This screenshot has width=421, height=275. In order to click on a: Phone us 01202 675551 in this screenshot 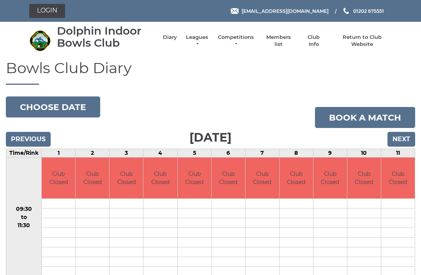, I will do `click(363, 11)`.